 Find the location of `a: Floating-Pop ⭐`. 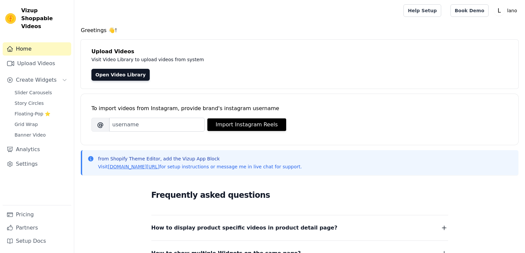

a: Floating-Pop ⭐ is located at coordinates (41, 114).